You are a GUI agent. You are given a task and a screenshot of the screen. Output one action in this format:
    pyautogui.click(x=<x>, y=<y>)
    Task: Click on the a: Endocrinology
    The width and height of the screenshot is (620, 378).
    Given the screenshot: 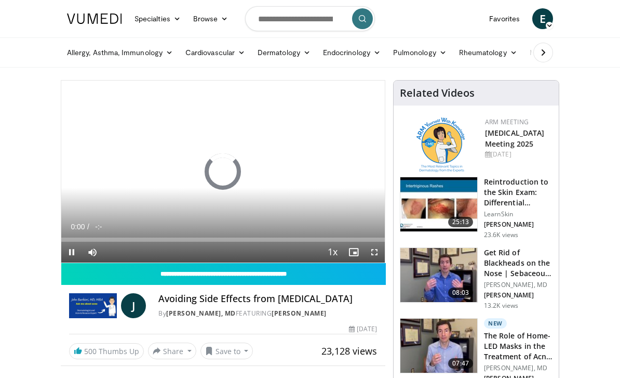 What is the action you would take?
    pyautogui.click(x=352, y=52)
    